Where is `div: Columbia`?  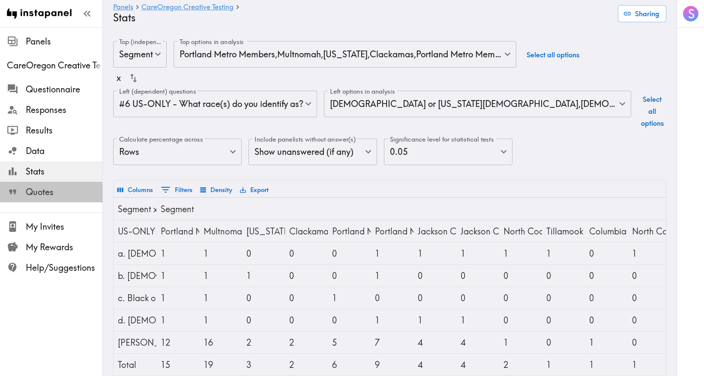 div: Columbia is located at coordinates (606, 231).